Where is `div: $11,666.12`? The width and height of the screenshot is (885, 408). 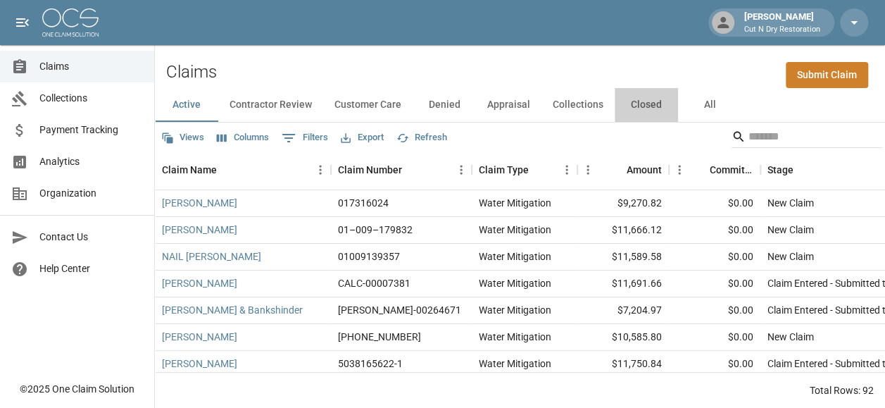 div: $11,666.12 is located at coordinates (623, 230).